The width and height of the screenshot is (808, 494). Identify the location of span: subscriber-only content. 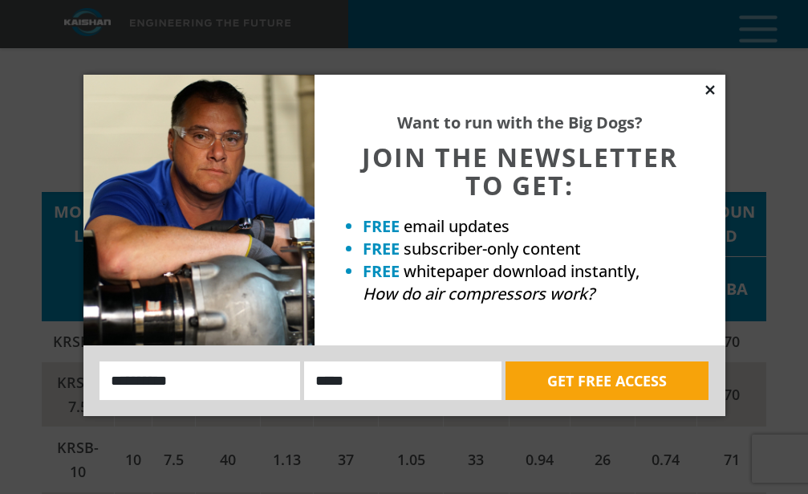
(492, 248).